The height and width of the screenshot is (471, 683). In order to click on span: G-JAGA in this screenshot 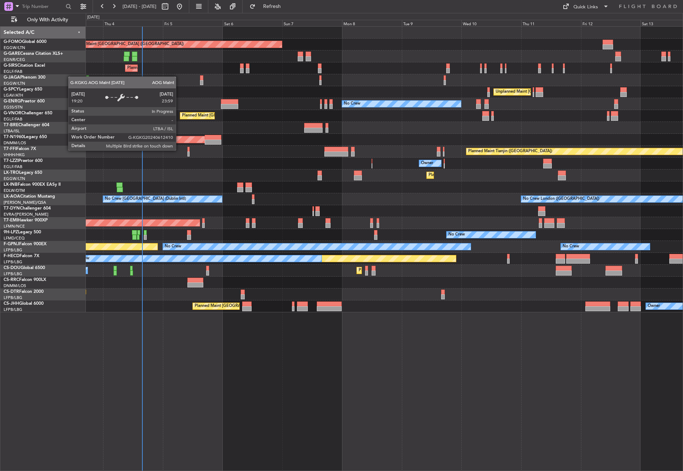, I will do `click(12, 78)`.